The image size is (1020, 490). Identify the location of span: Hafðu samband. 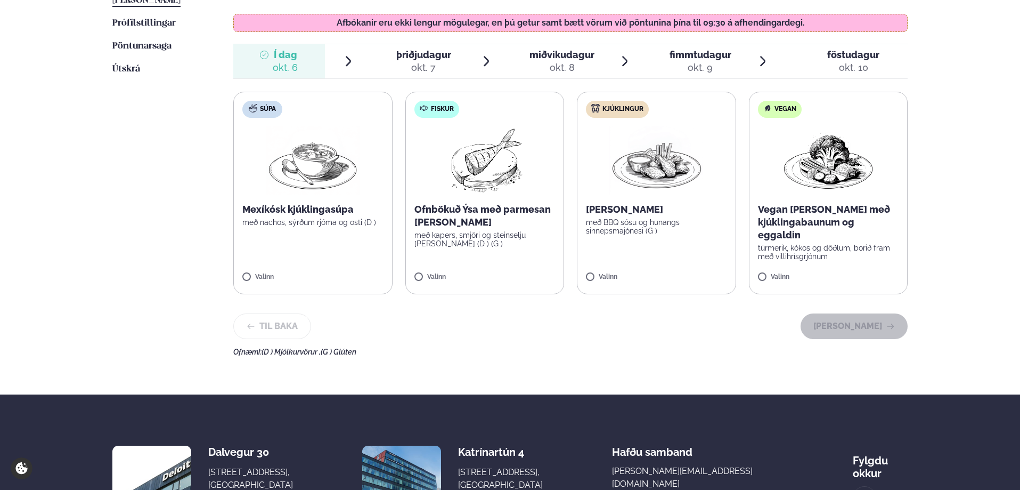
(652, 447).